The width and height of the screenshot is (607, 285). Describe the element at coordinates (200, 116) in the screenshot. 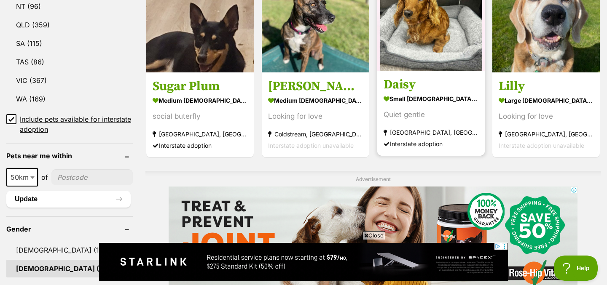

I see `div: social buterfly` at that location.